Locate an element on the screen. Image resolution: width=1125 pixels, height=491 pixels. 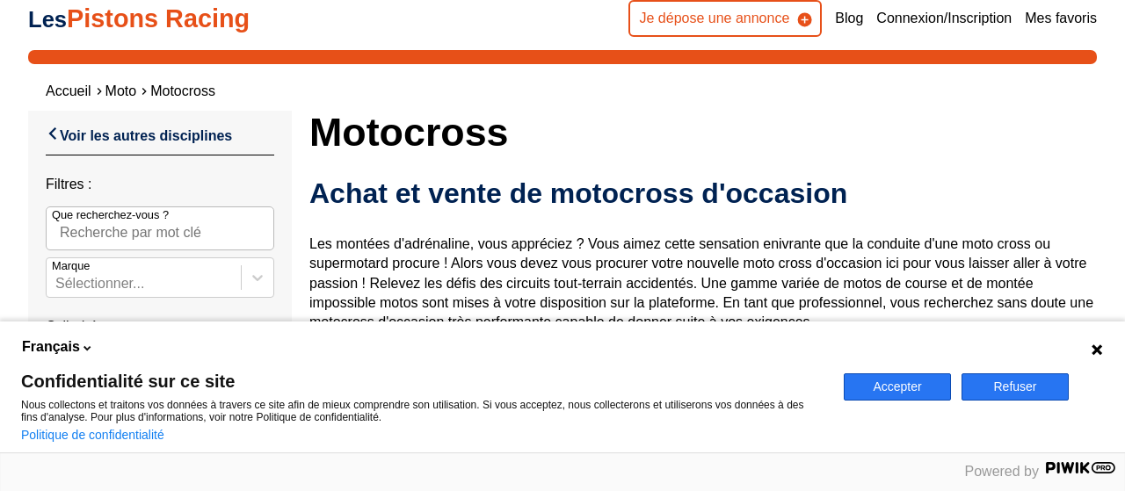
span: Confidentialité sur ce site is located at coordinates (422, 381).